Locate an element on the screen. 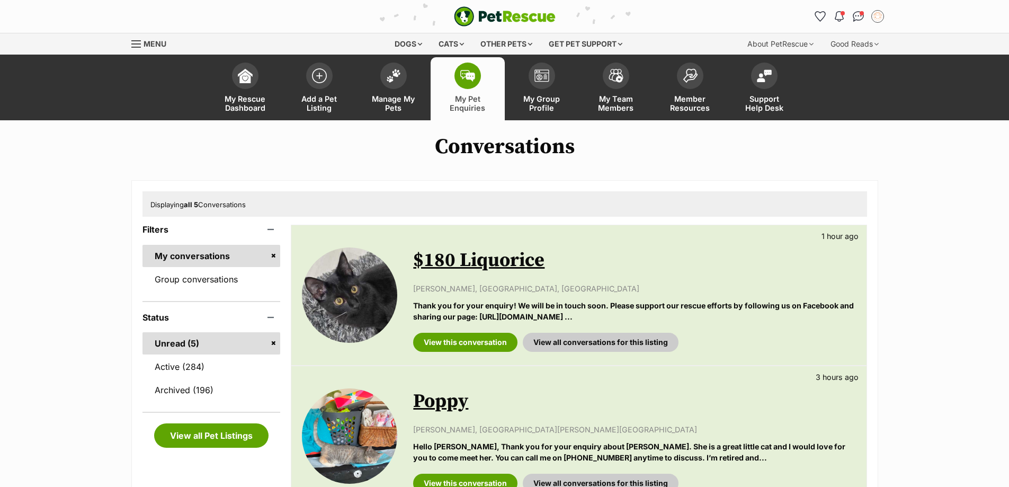 The width and height of the screenshot is (1009, 487). a: My Rescue Dashboard is located at coordinates (245, 88).